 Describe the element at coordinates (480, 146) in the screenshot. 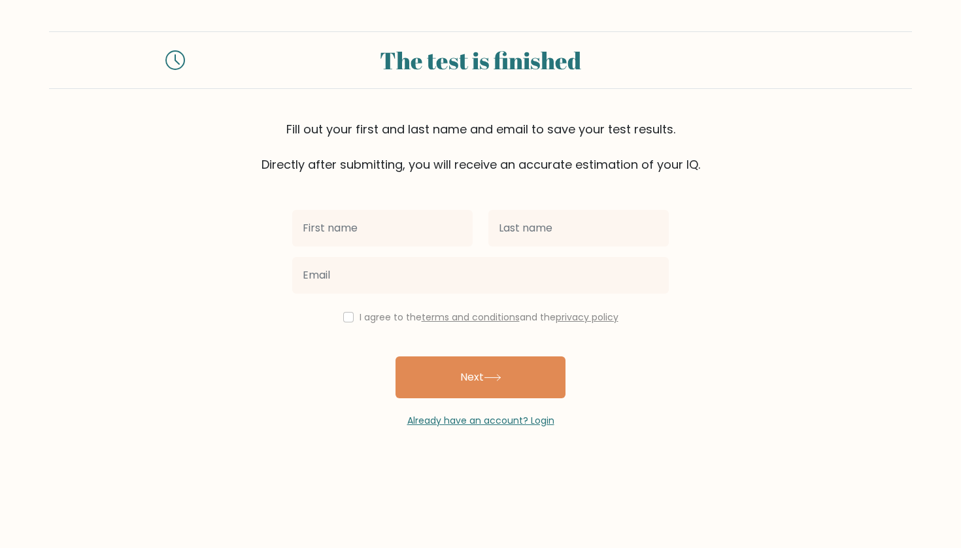

I see `div: Fill out your first and last name and email to save your test results. Directly after submitting,...` at that location.